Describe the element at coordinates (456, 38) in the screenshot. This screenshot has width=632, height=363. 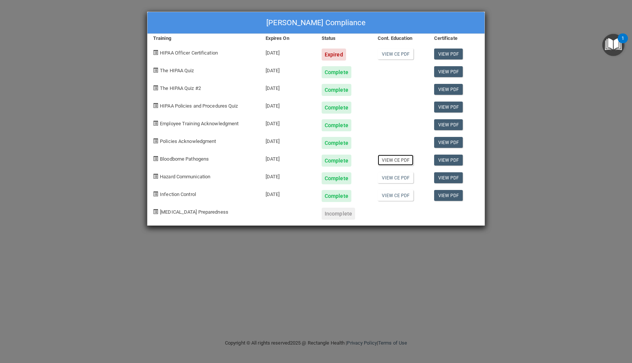
I see `div: Certificate` at that location.